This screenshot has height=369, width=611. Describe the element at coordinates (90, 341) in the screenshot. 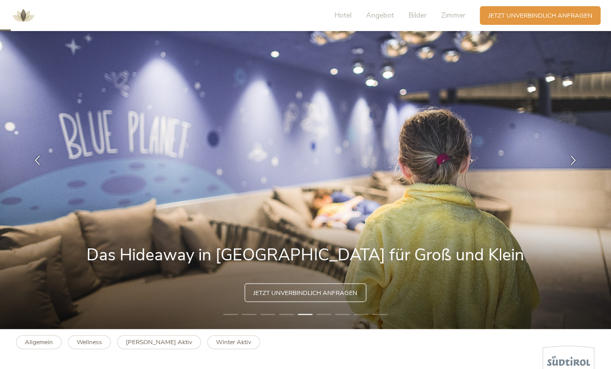

I see `b: Wellness` at that location.